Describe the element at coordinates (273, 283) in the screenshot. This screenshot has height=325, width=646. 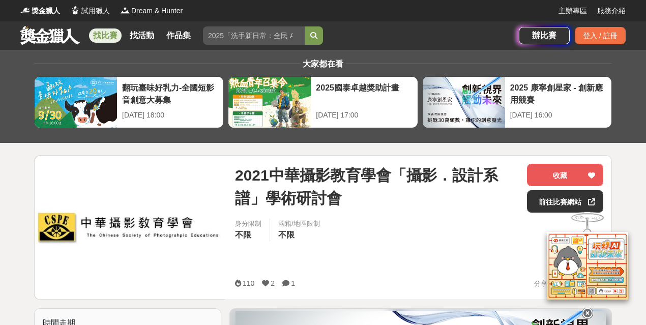
I see `span: 2` at that location.